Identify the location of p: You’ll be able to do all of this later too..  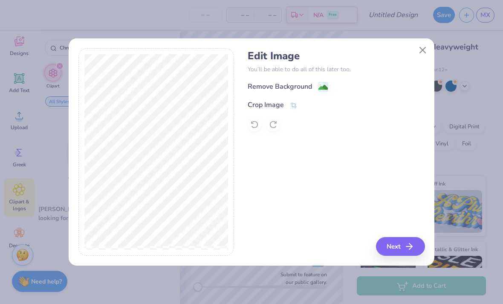
(336, 69).